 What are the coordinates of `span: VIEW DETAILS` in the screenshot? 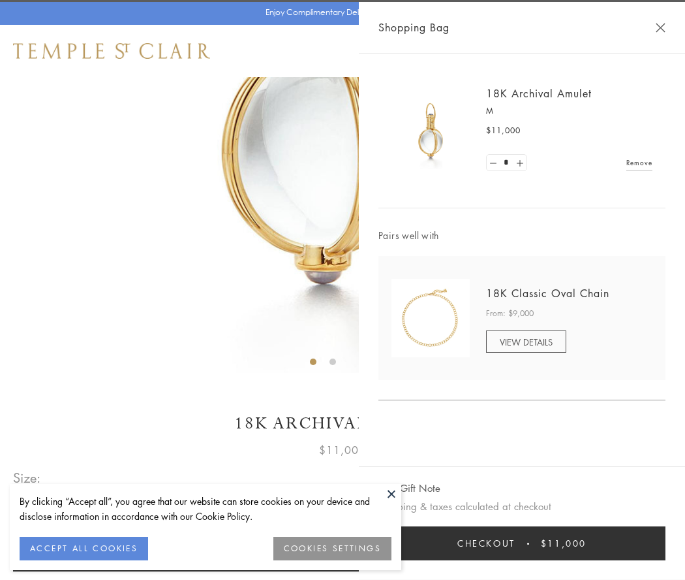 It's located at (526, 341).